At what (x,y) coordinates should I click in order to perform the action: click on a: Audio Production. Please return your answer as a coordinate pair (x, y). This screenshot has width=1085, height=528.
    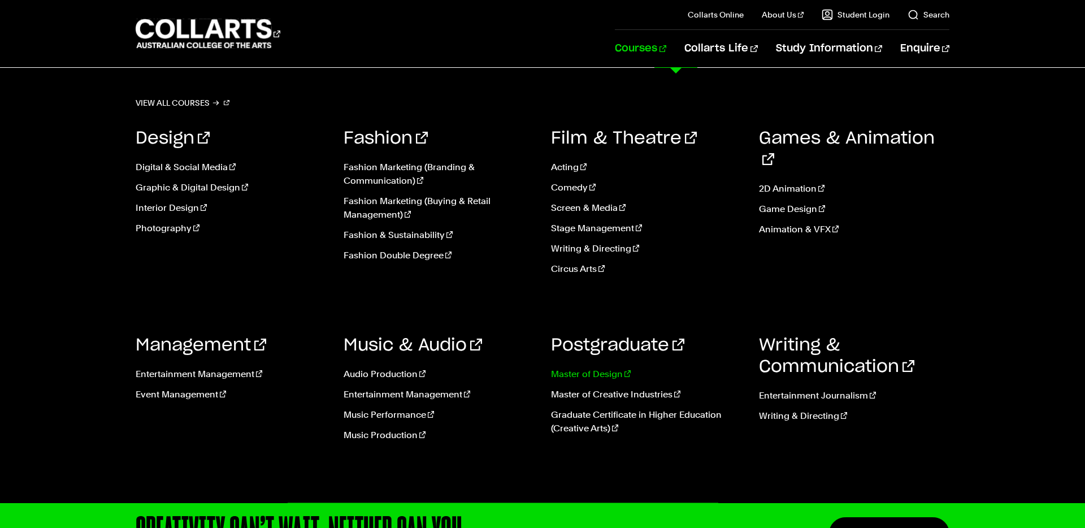
    Looking at the image, I should click on (439, 374).